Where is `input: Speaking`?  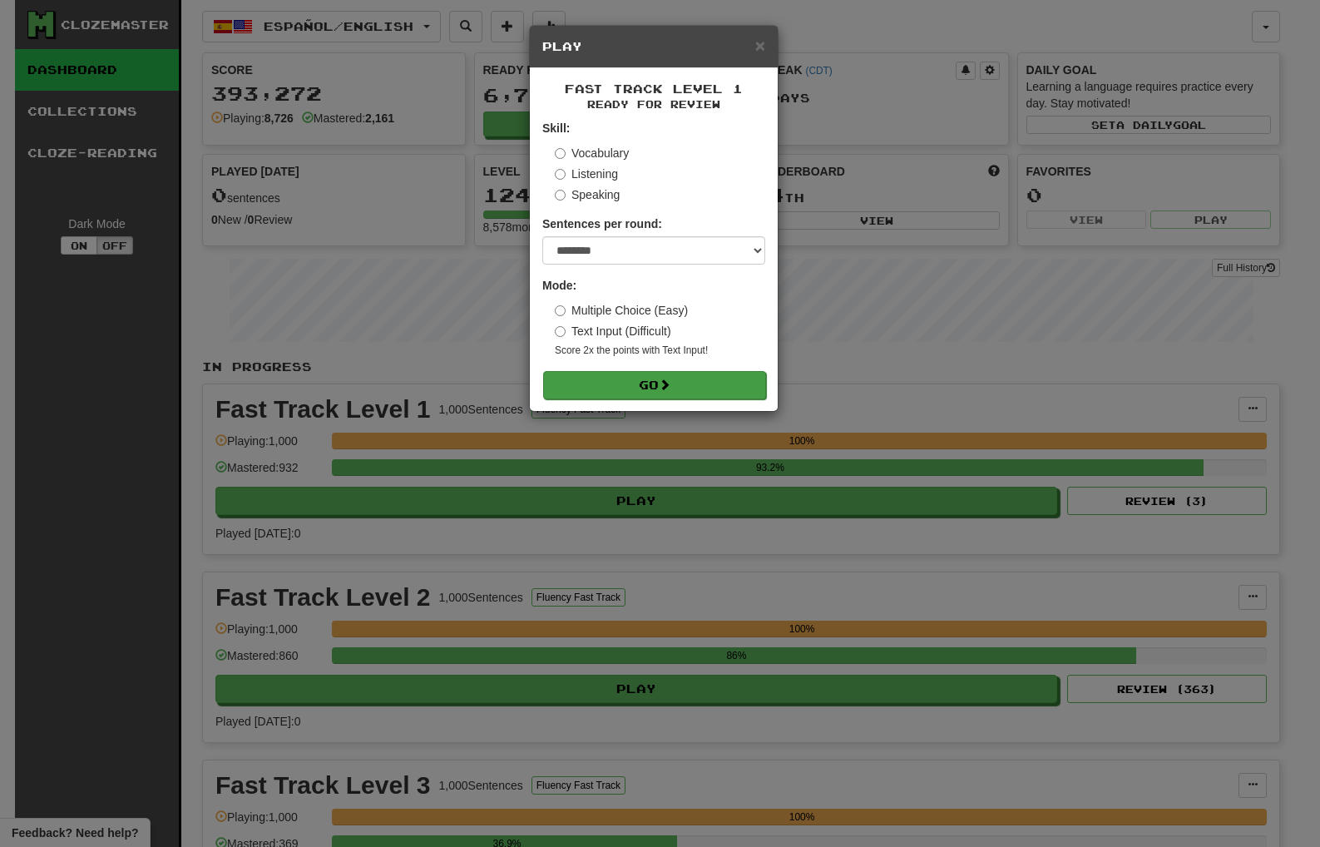
input: Speaking is located at coordinates (560, 195).